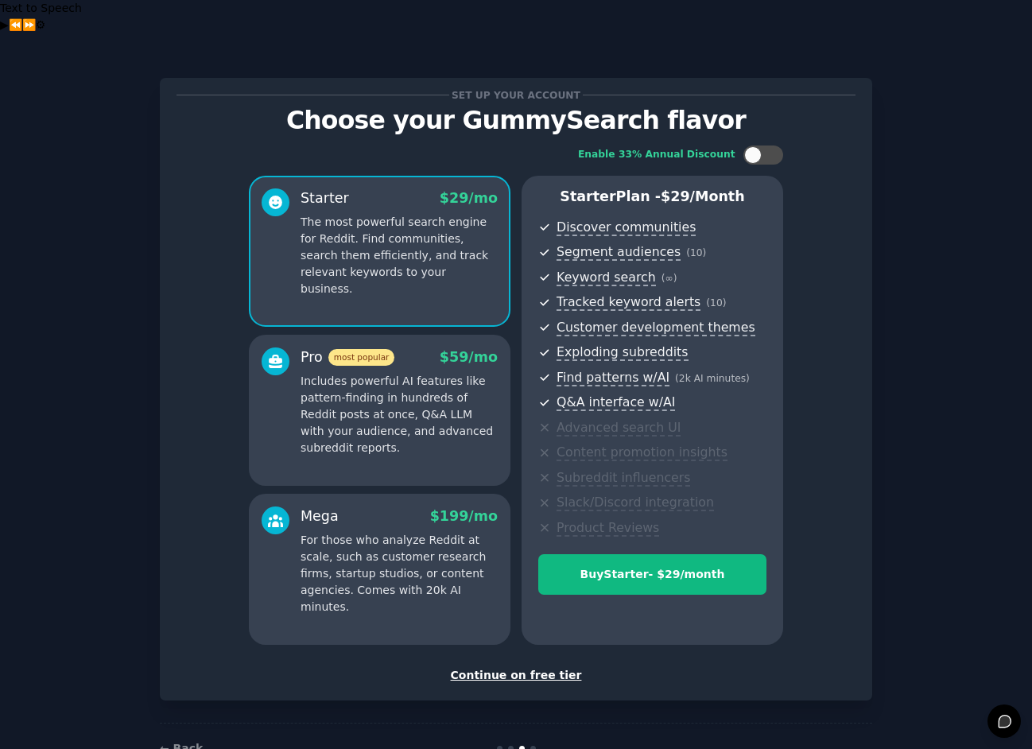 This screenshot has width=1032, height=749. I want to click on div: Enable 33% Annual Discount, so click(657, 155).